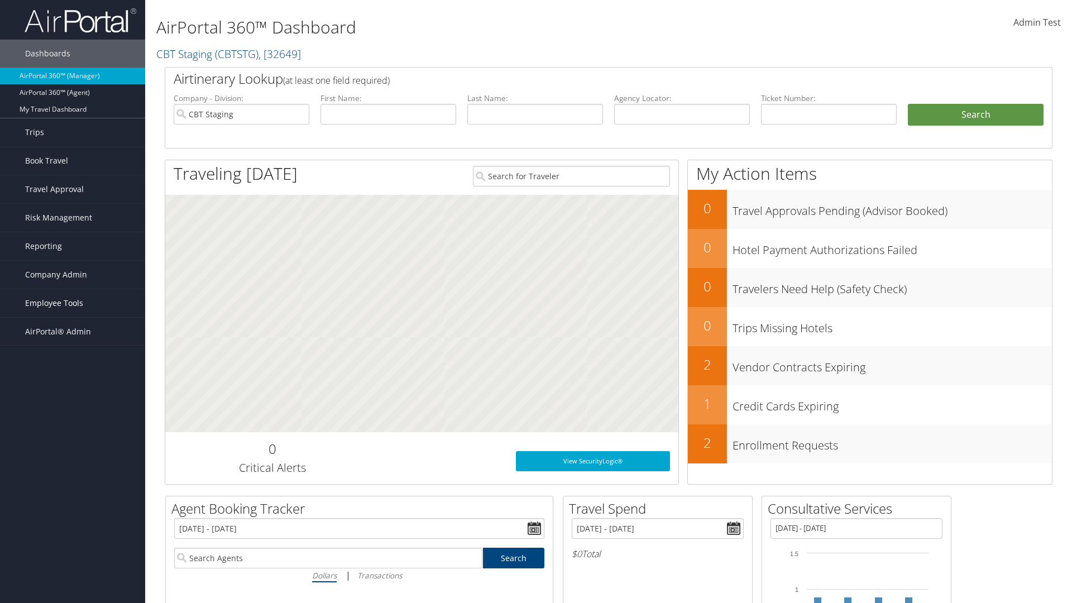 The image size is (1072, 603). I want to click on img: airportal-logo.png, so click(80, 20).